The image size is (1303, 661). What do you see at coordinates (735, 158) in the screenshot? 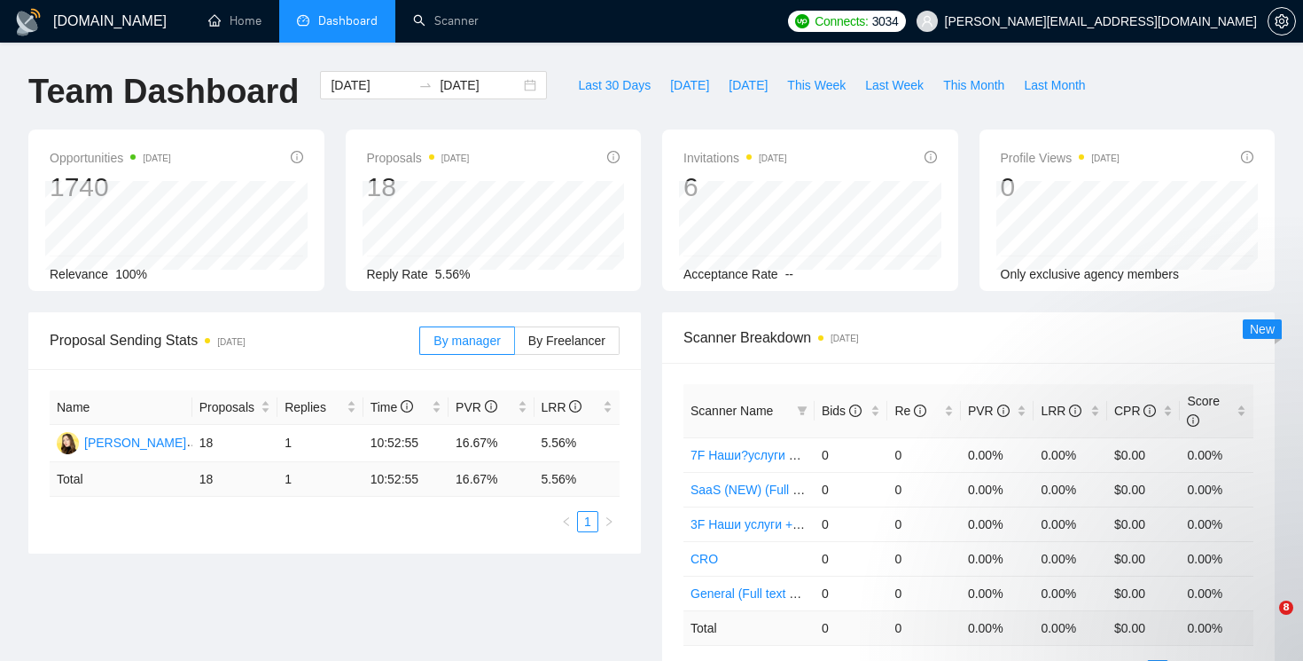
I see `span: Invitations` at bounding box center [735, 158].